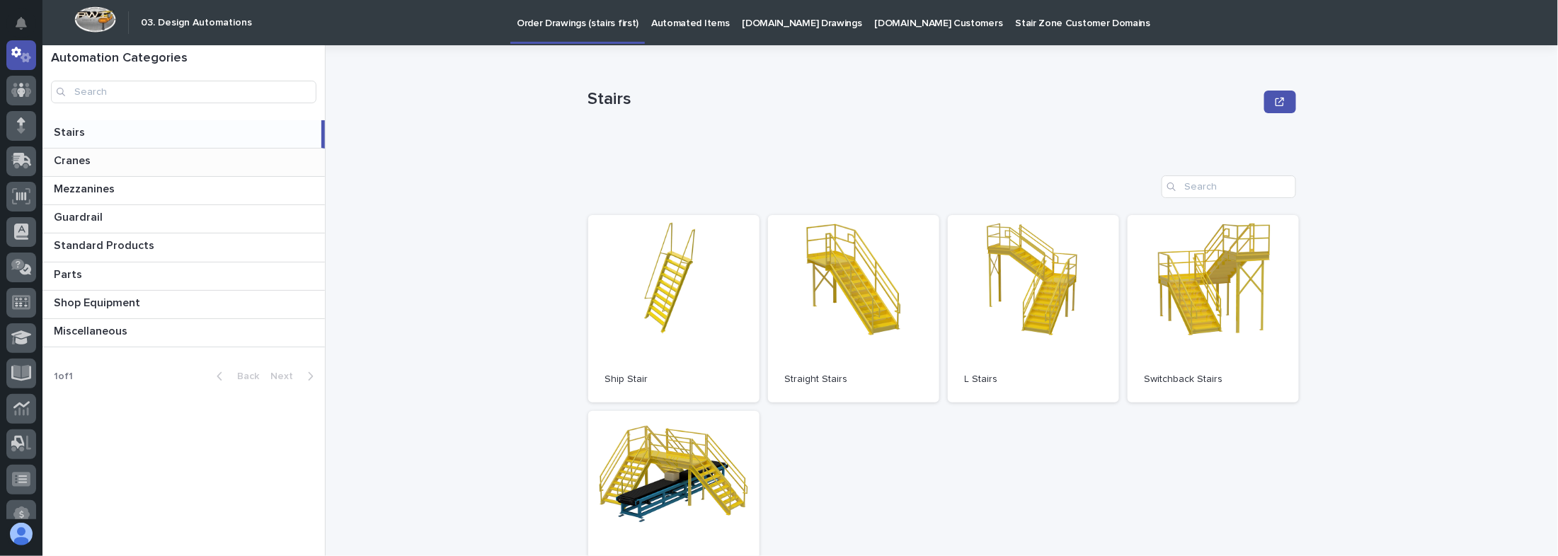 Image resolution: width=1558 pixels, height=556 pixels. I want to click on div: Notifications, so click(27, 28).